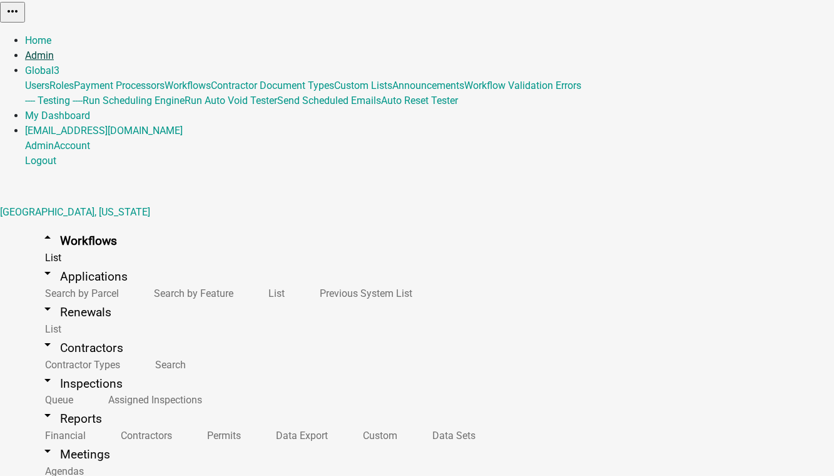  Describe the element at coordinates (56, 70) in the screenshot. I see `span: 3` at that location.